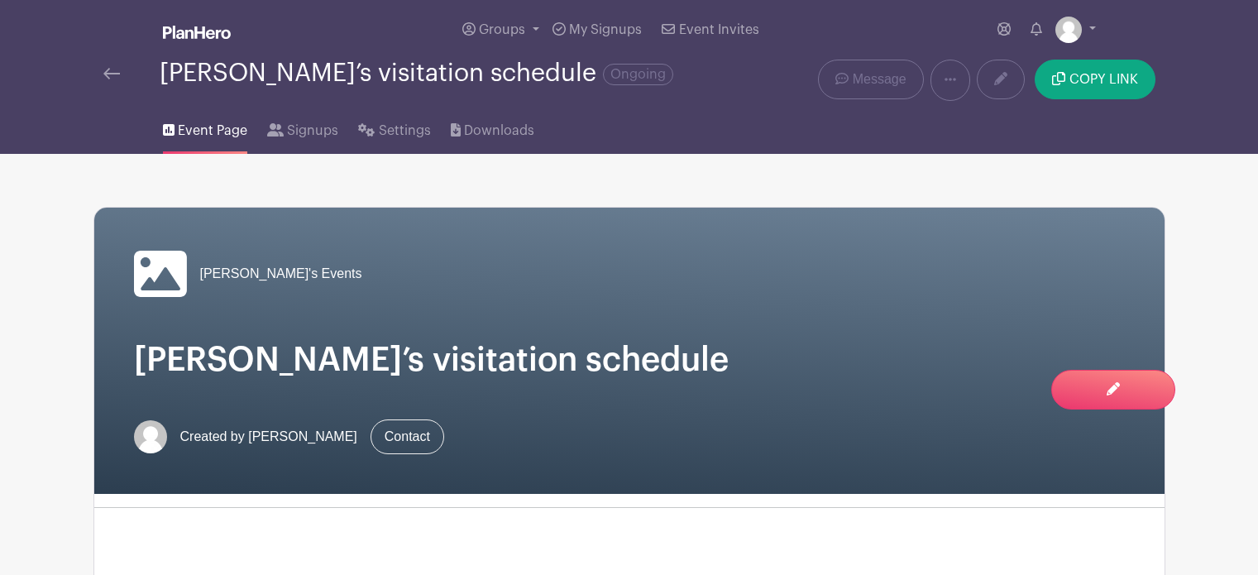 The image size is (1258, 575). I want to click on a: Contact, so click(407, 437).